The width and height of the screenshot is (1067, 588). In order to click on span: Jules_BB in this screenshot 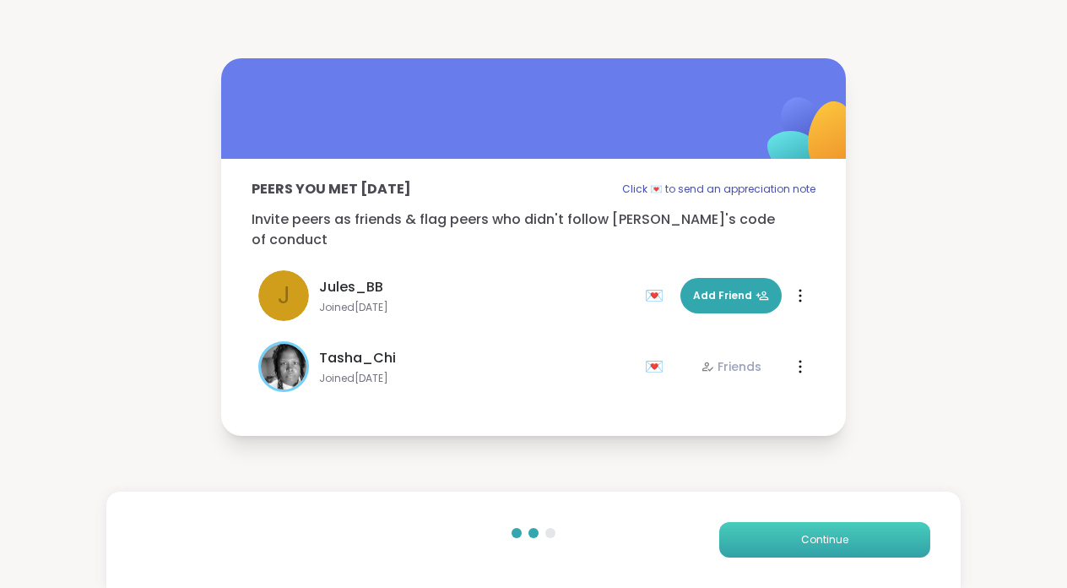, I will do `click(351, 287)`.